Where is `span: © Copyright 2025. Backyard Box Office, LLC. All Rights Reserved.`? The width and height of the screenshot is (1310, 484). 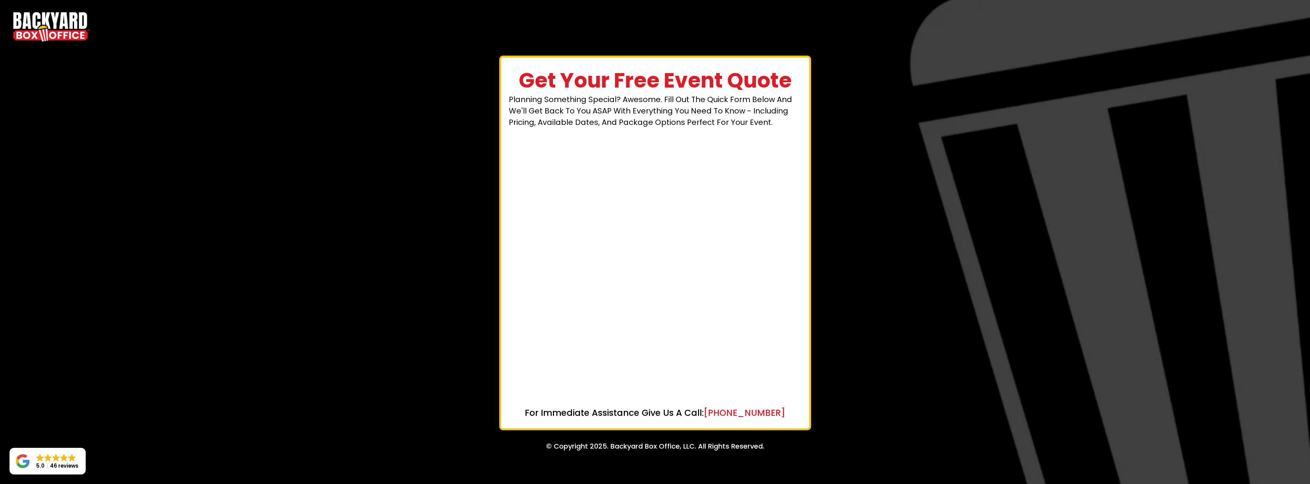
span: © Copyright 2025. Backyard Box Office, LLC. All Rights Reserved. is located at coordinates (655, 446).